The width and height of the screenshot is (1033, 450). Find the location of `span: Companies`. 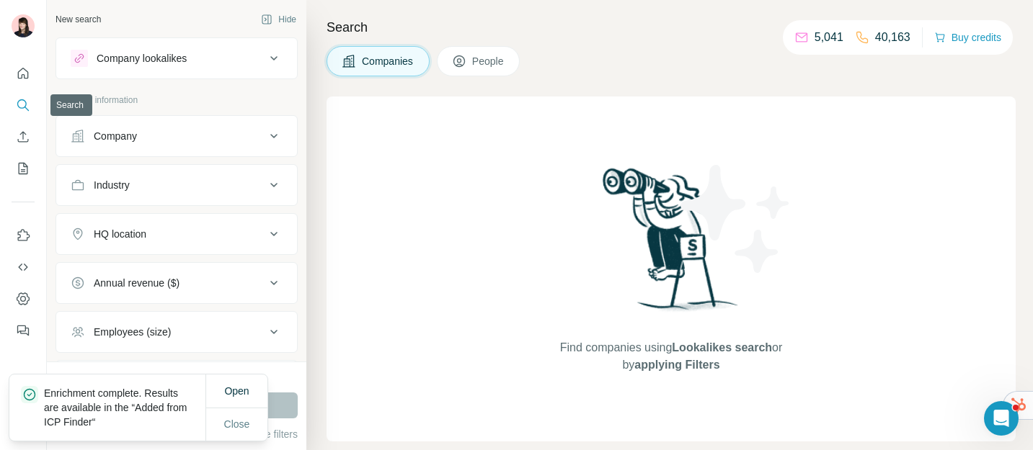

span: Companies is located at coordinates (388, 61).